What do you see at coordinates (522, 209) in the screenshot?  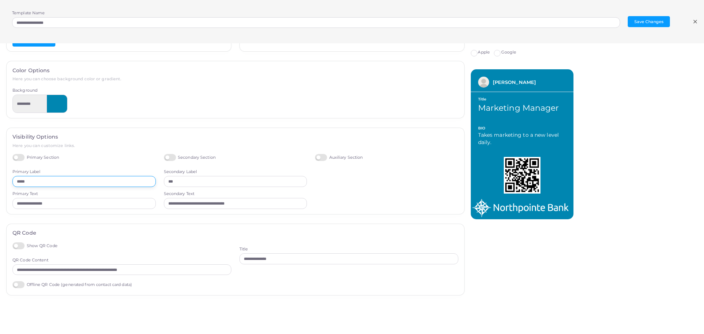 I see `img: 0VXEXsAAAAGSURBVAMAxTyc4dB5flYAAAAASUVORK5CYII=` at bounding box center [522, 209].